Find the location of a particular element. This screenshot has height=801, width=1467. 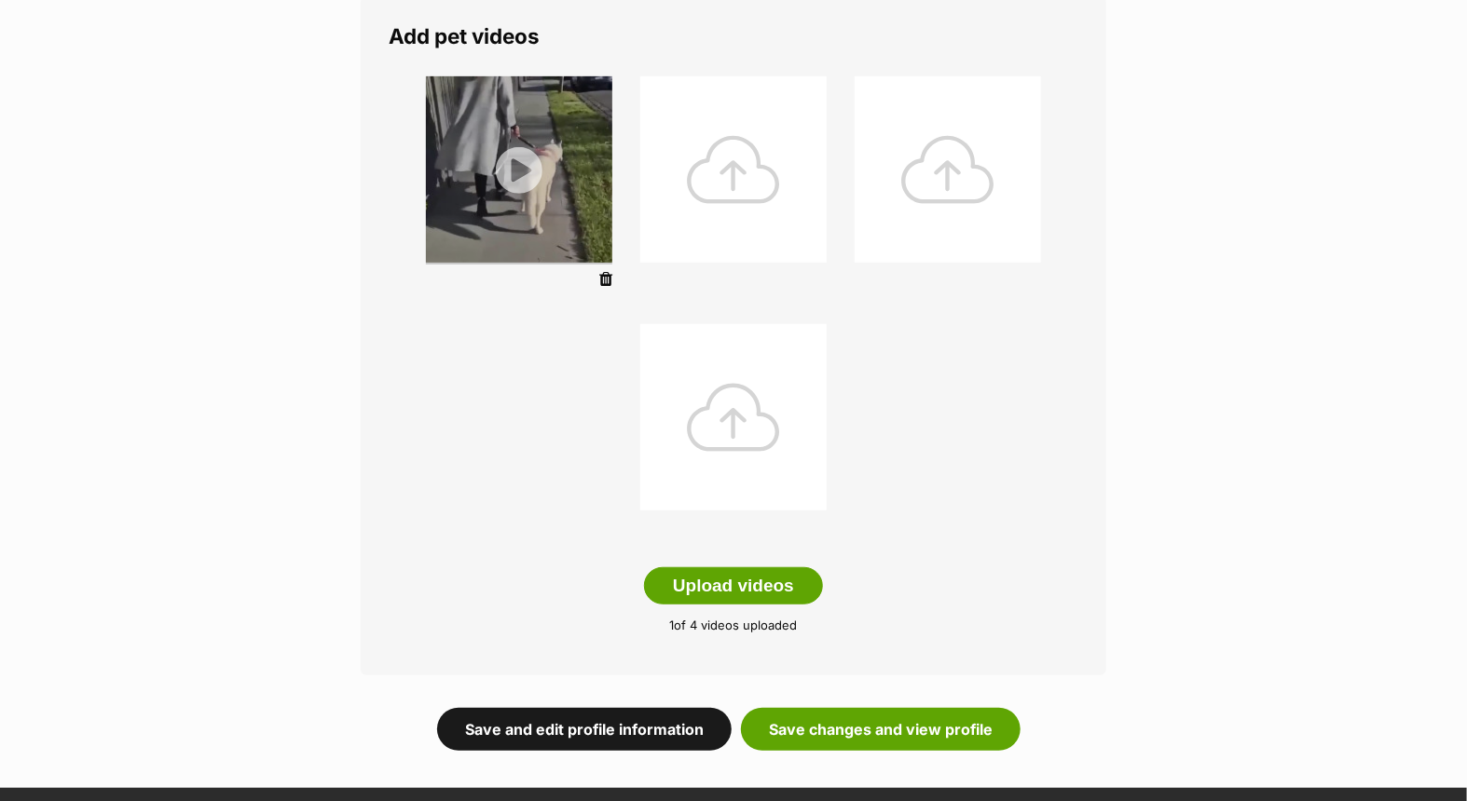

button: Upload videos is located at coordinates (733, 586).